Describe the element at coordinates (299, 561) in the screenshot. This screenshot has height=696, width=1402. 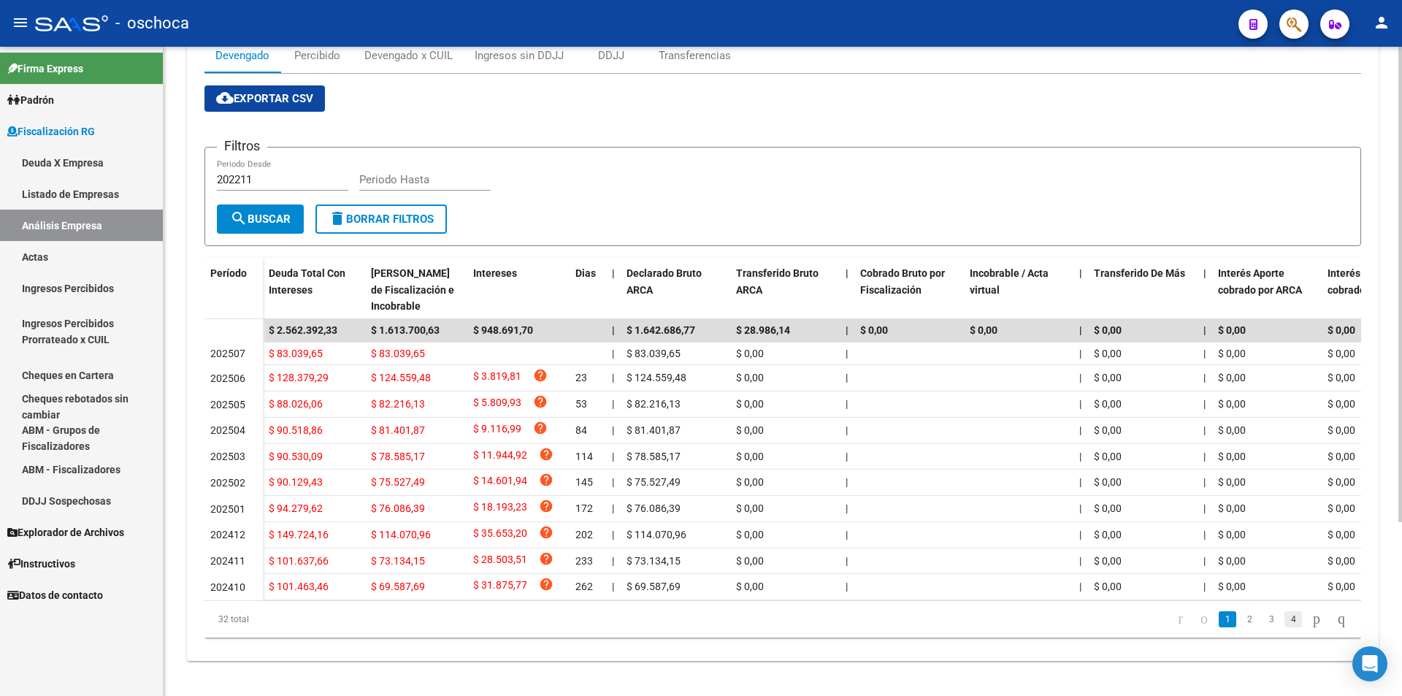
I see `span: $ 101.637,66` at that location.